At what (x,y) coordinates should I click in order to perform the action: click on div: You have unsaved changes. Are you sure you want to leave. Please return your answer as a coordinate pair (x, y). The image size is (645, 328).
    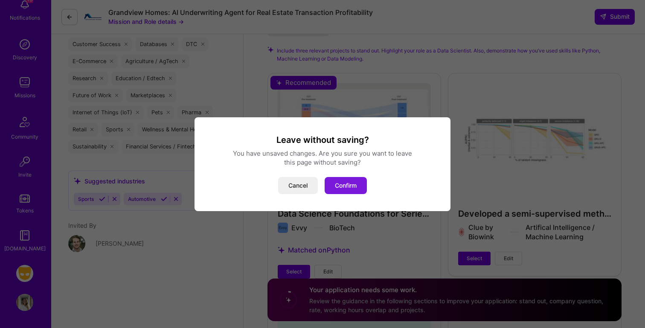
    Looking at the image, I should click on (322, 153).